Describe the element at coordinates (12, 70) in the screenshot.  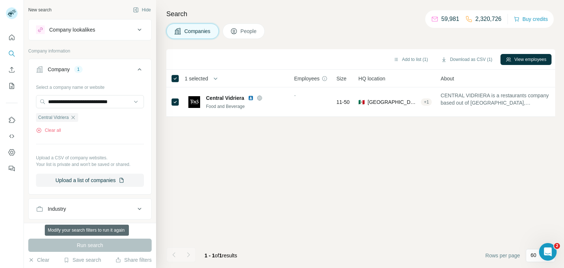
I see `button: Enrich CSV` at that location.